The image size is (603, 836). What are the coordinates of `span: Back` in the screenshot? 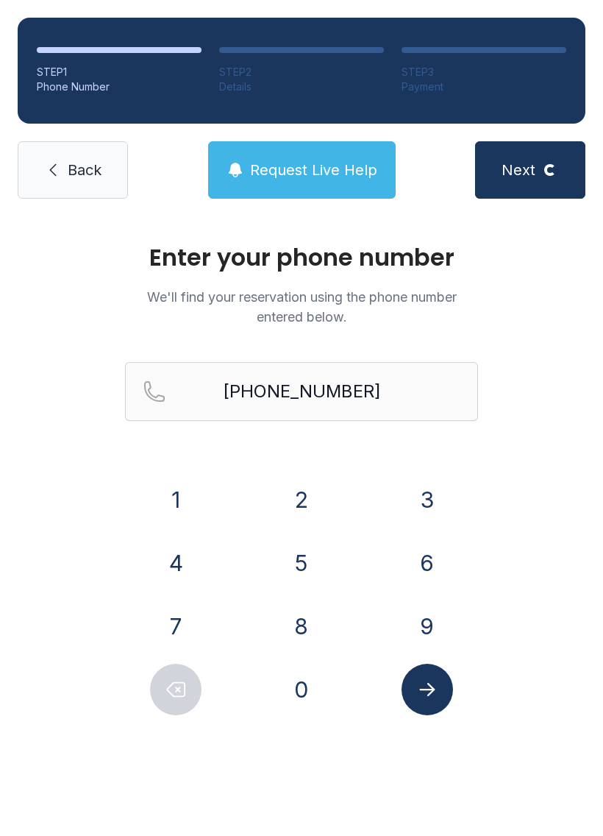 It's located at (85, 170).